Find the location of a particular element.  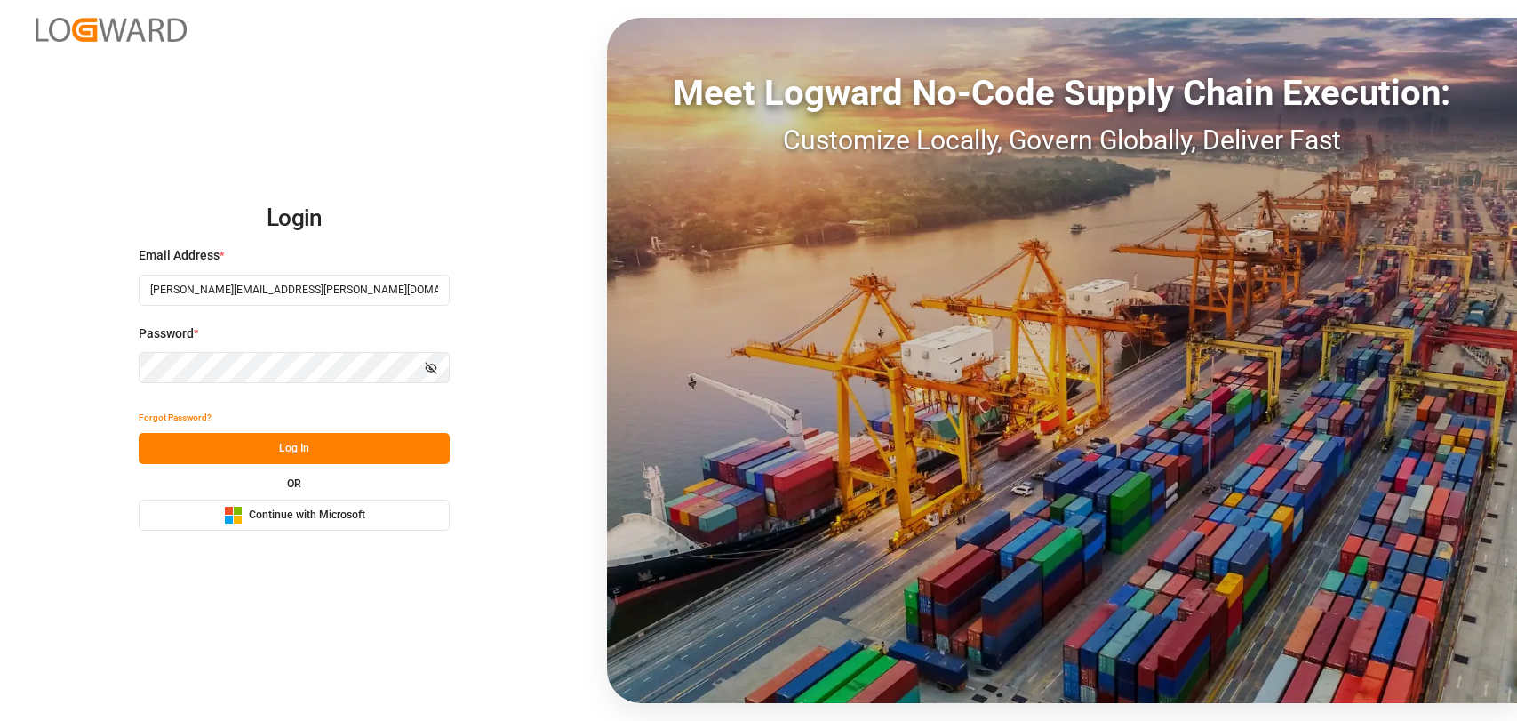

small: OR is located at coordinates (294, 483).